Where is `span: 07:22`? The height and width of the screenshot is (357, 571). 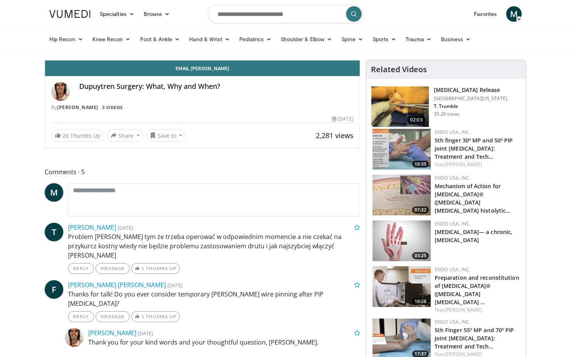
span: 07:22 is located at coordinates (420, 210).